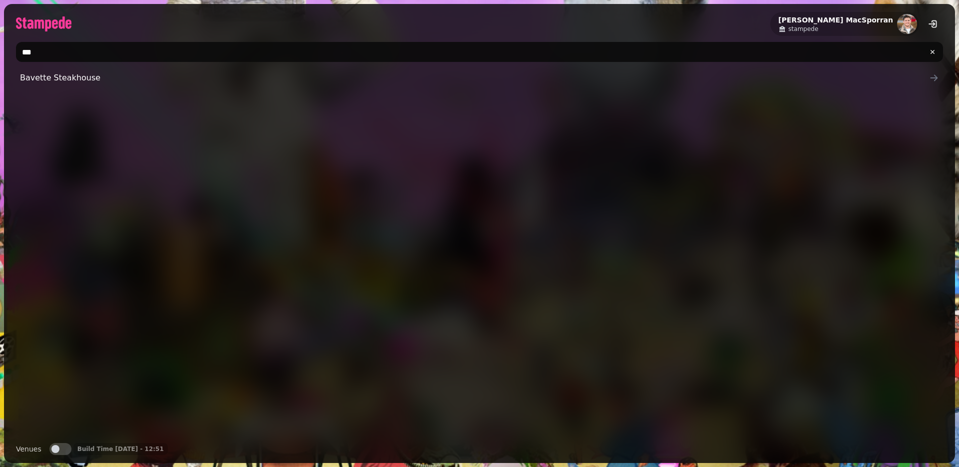  What do you see at coordinates (43, 24) in the screenshot?
I see `img: logo` at bounding box center [43, 24].